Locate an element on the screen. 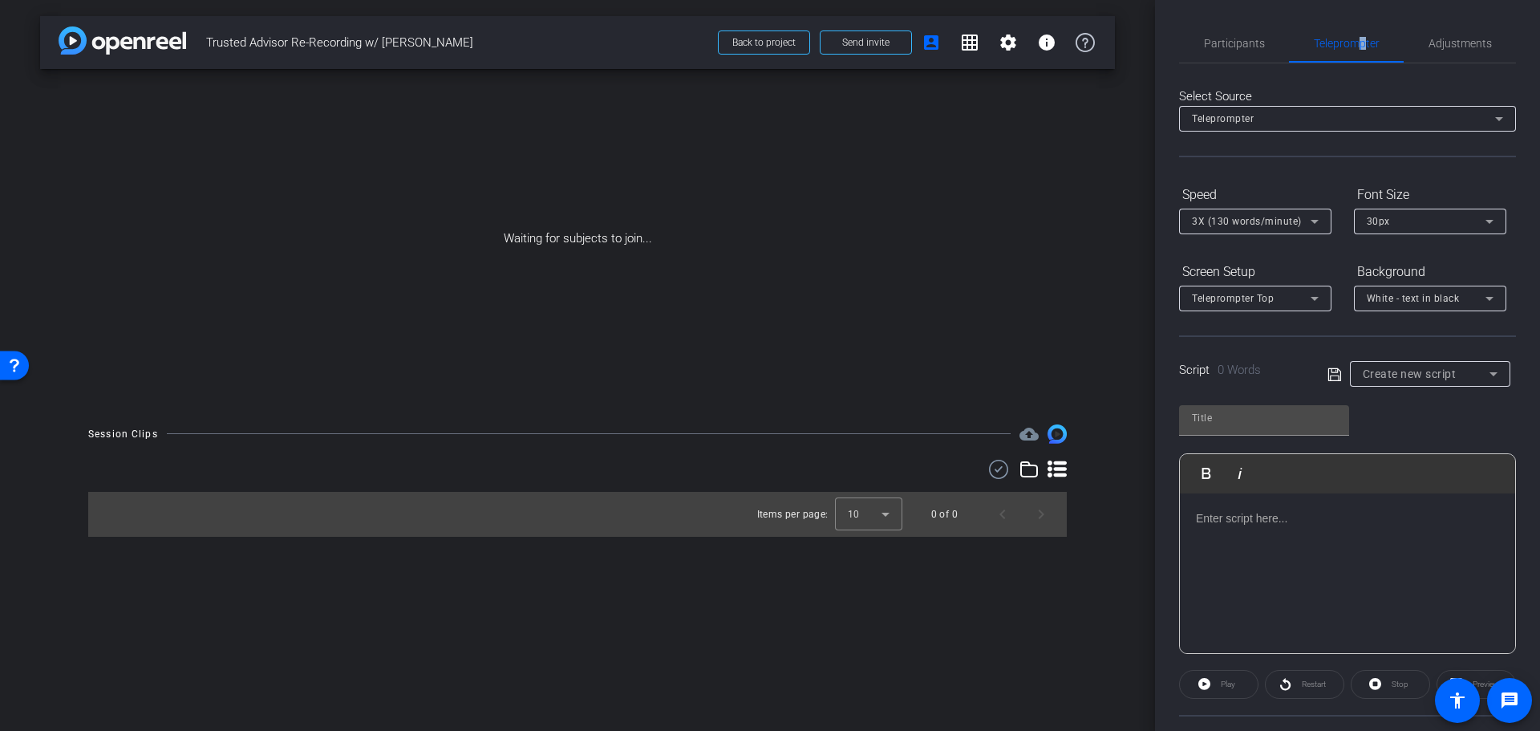  div: 0 of 0 is located at coordinates (944, 514).